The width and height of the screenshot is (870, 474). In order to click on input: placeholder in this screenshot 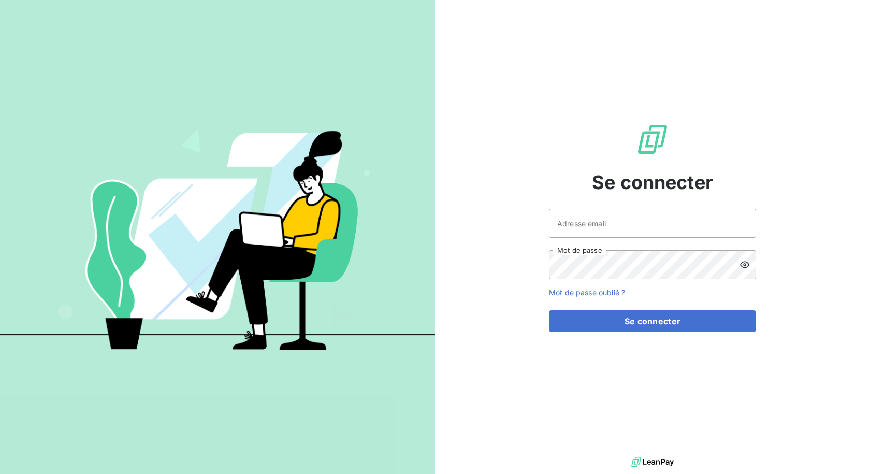, I will do `click(652, 223)`.